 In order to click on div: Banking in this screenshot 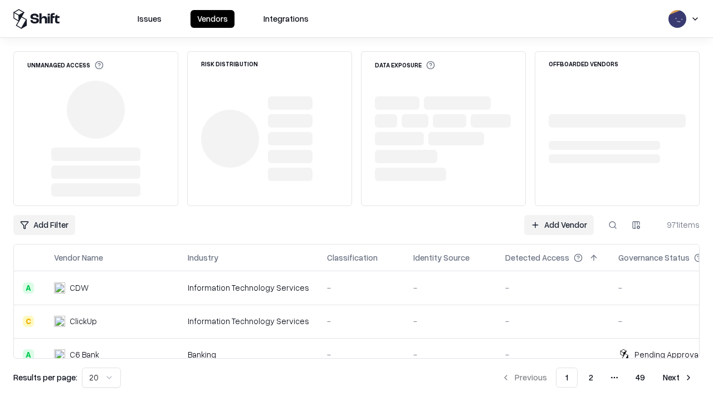, I will do `click(248, 354)`.